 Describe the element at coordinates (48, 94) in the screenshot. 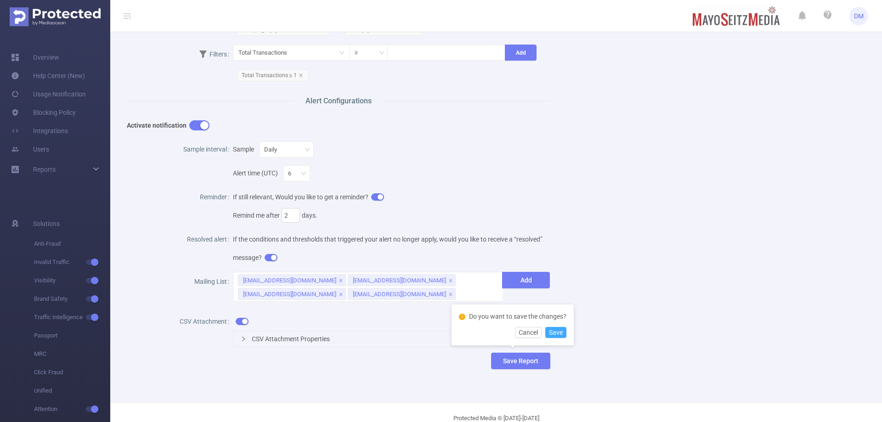

I see `a: Usage Notification` at that location.